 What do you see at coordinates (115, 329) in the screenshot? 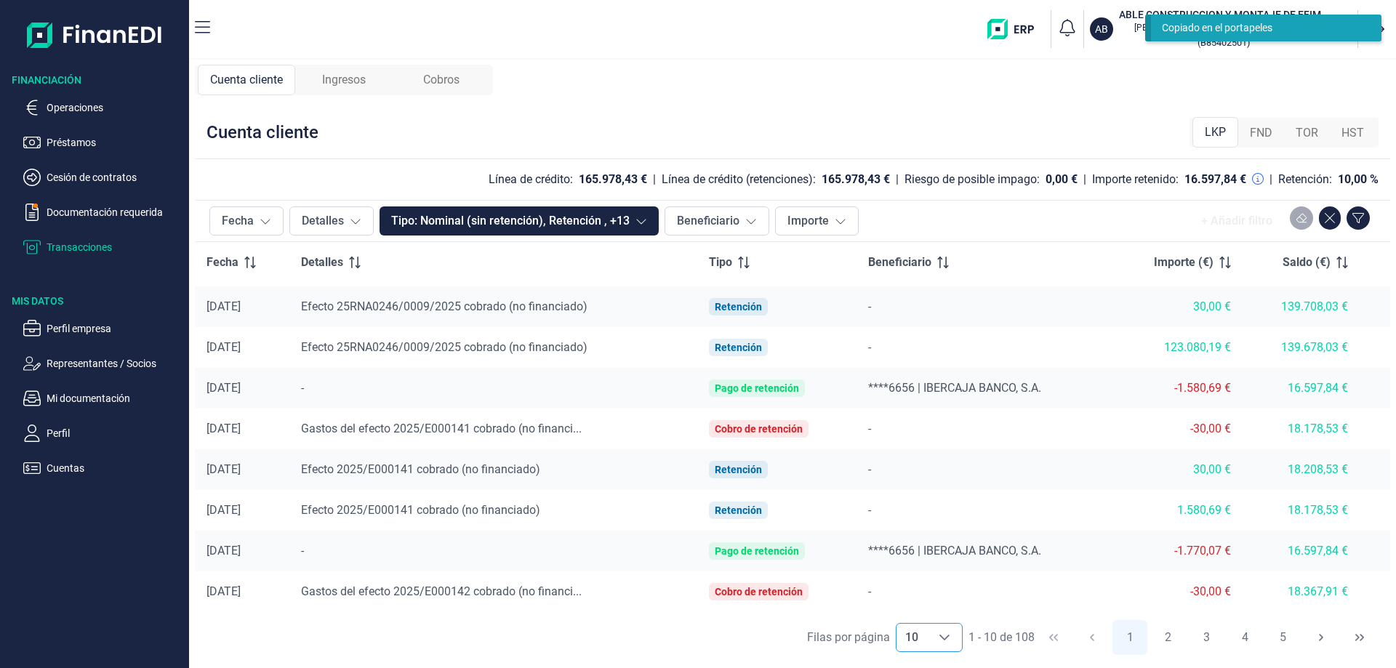
I see `p: Perfil empresa` at bounding box center [115, 329].